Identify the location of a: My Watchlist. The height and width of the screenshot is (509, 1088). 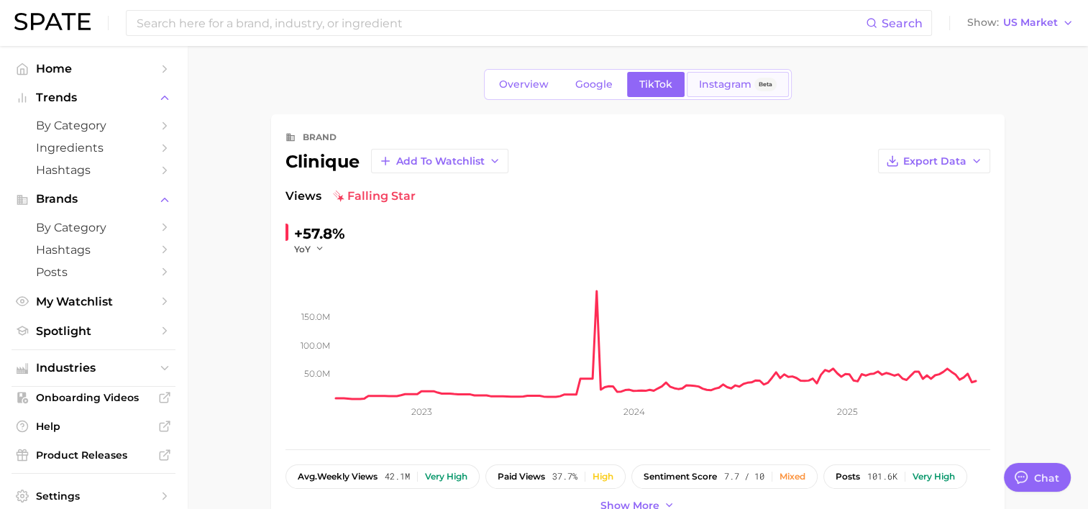
(93, 301).